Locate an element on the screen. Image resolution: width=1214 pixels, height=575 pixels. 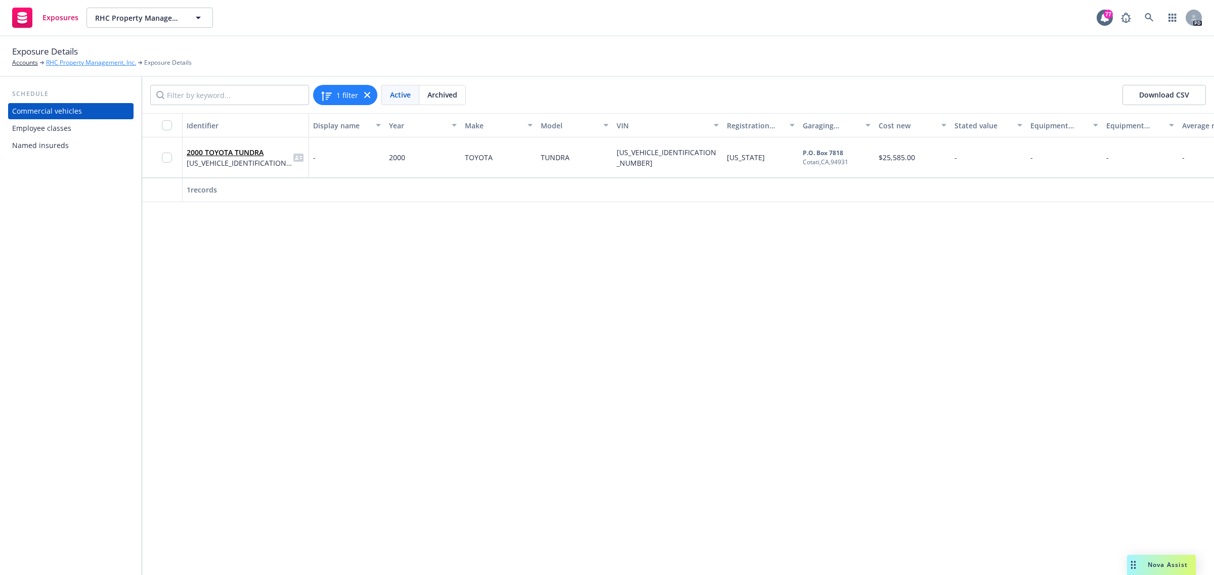
a: idCard is located at coordinates (298, 158).